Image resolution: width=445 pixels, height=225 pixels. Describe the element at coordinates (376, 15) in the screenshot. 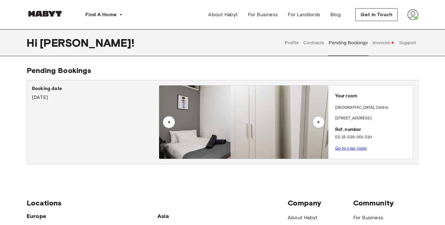

I see `button: Get in Touch` at that location.